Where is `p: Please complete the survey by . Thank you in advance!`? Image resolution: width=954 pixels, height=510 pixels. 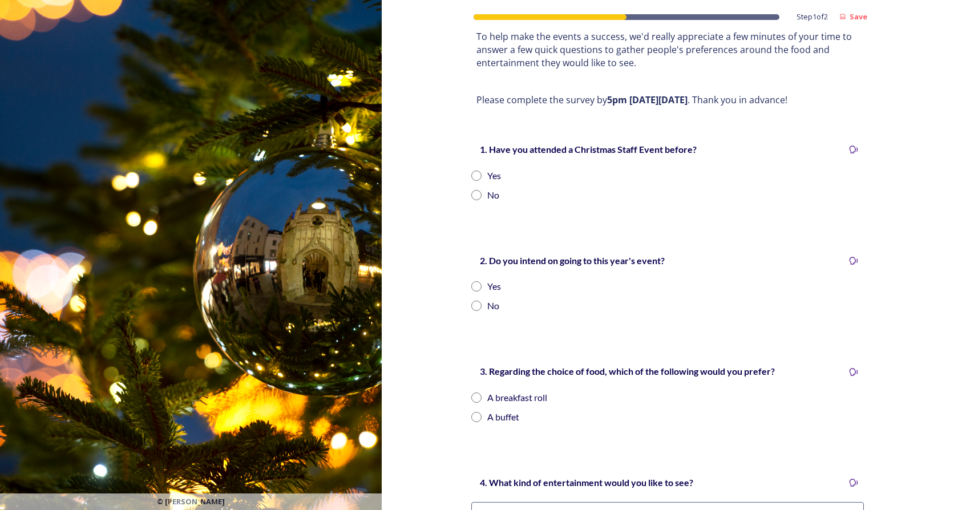
p: Please complete the survey by . Thank you in advance! is located at coordinates (667, 100).